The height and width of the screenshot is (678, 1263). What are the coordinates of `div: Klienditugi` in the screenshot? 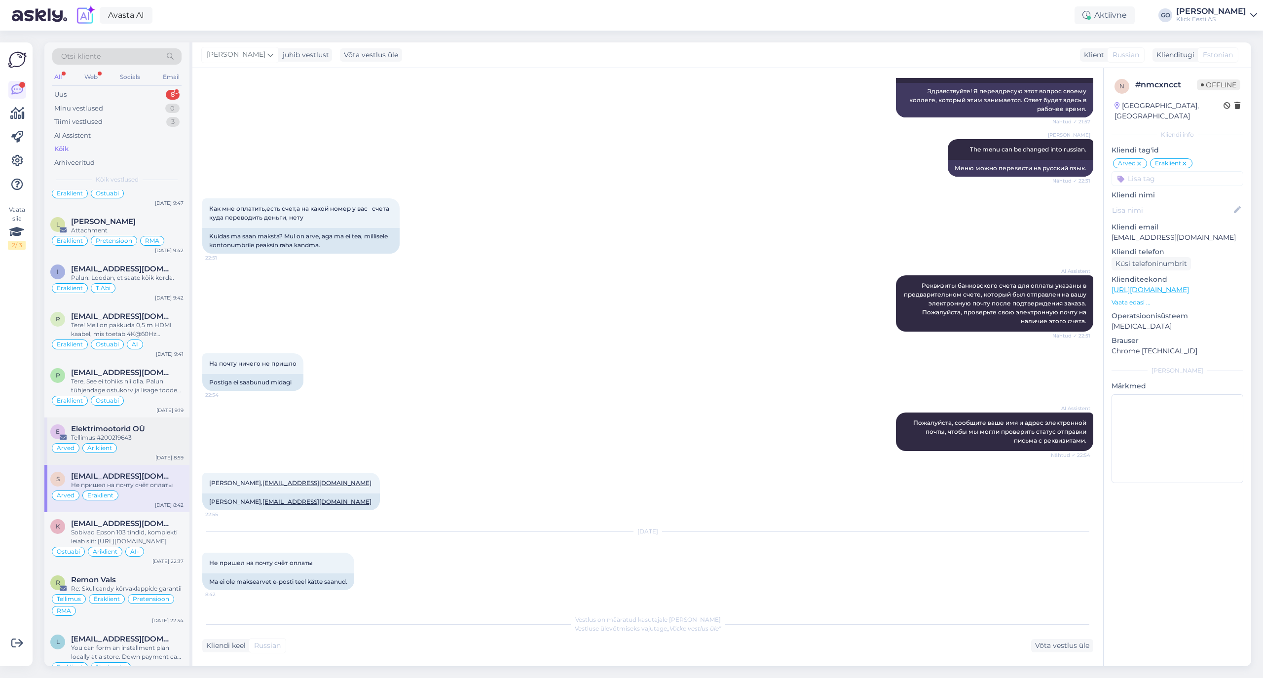 It's located at (1173, 55).